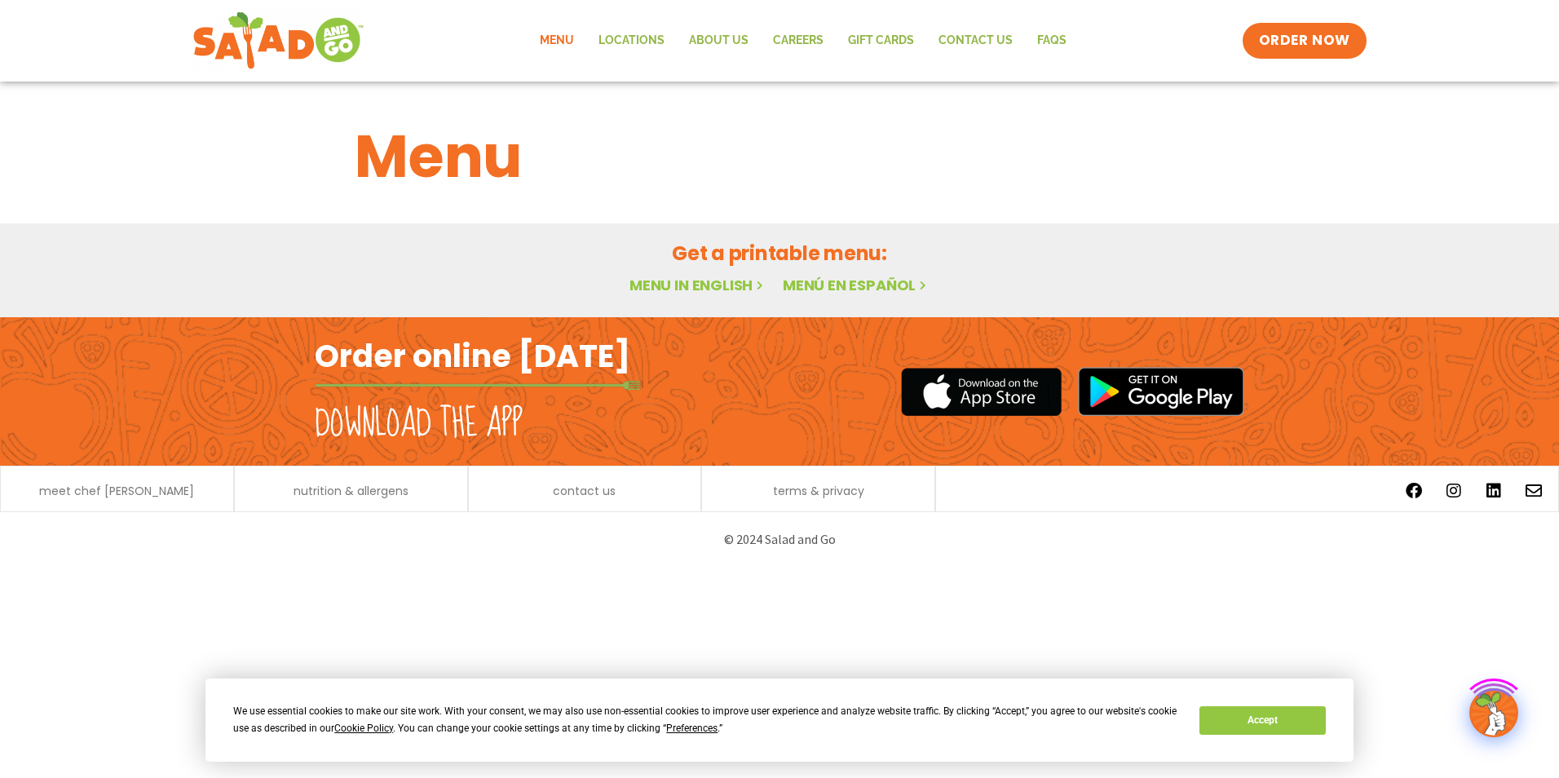 Image resolution: width=1559 pixels, height=778 pixels. I want to click on a: Menu in English, so click(698, 285).